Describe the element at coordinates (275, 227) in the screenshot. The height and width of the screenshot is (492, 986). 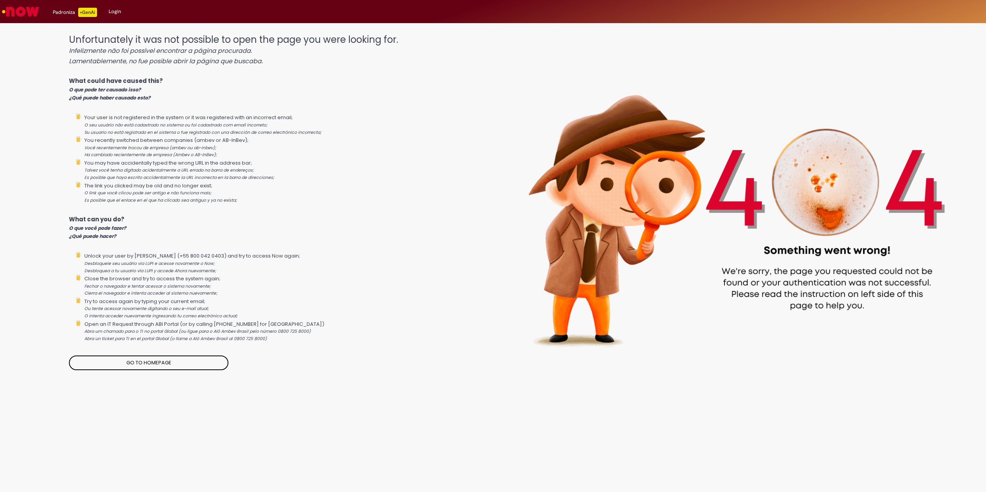
I see `p: What can you do?` at that location.